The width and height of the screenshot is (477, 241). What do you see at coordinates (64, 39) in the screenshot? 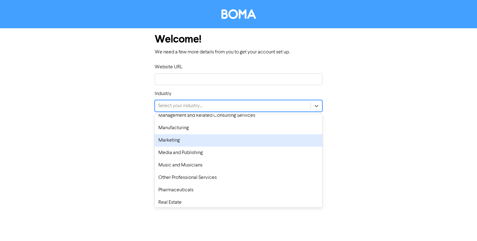
I see `img: tab_keywords_by_traffic_grey.svg` at bounding box center [64, 39].